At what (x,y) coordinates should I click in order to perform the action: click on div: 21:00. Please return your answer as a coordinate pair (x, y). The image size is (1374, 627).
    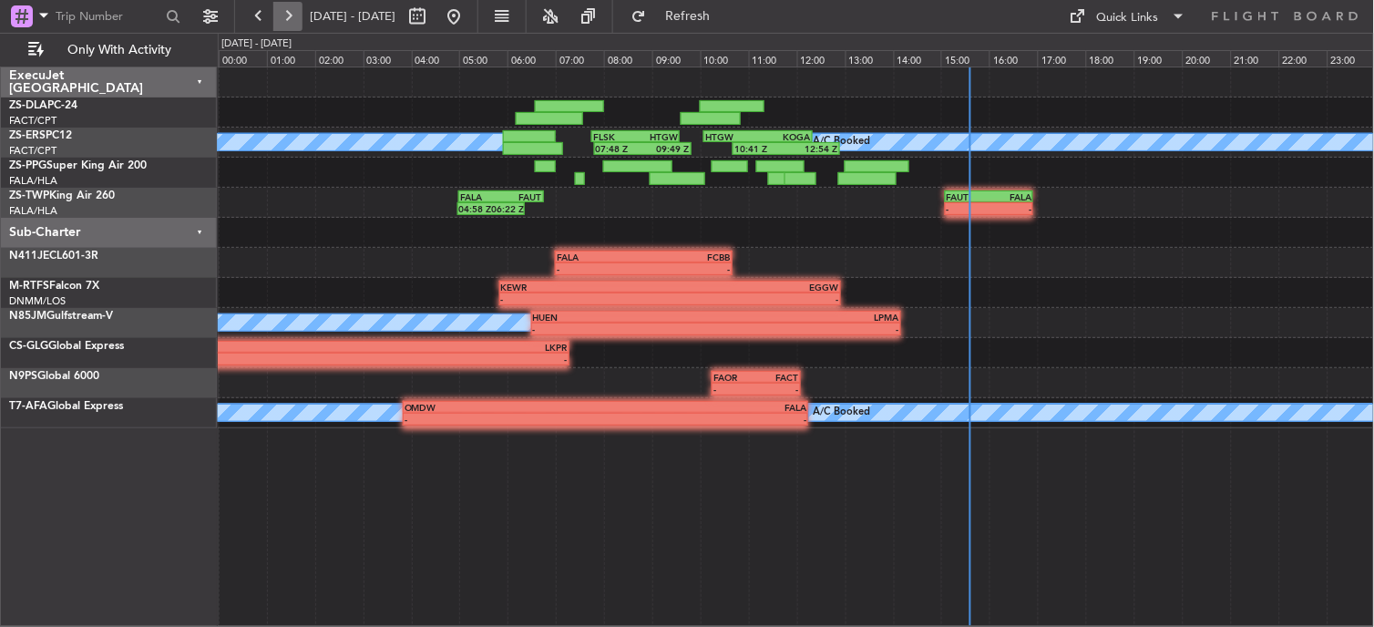
    Looking at the image, I should click on (1254, 58).